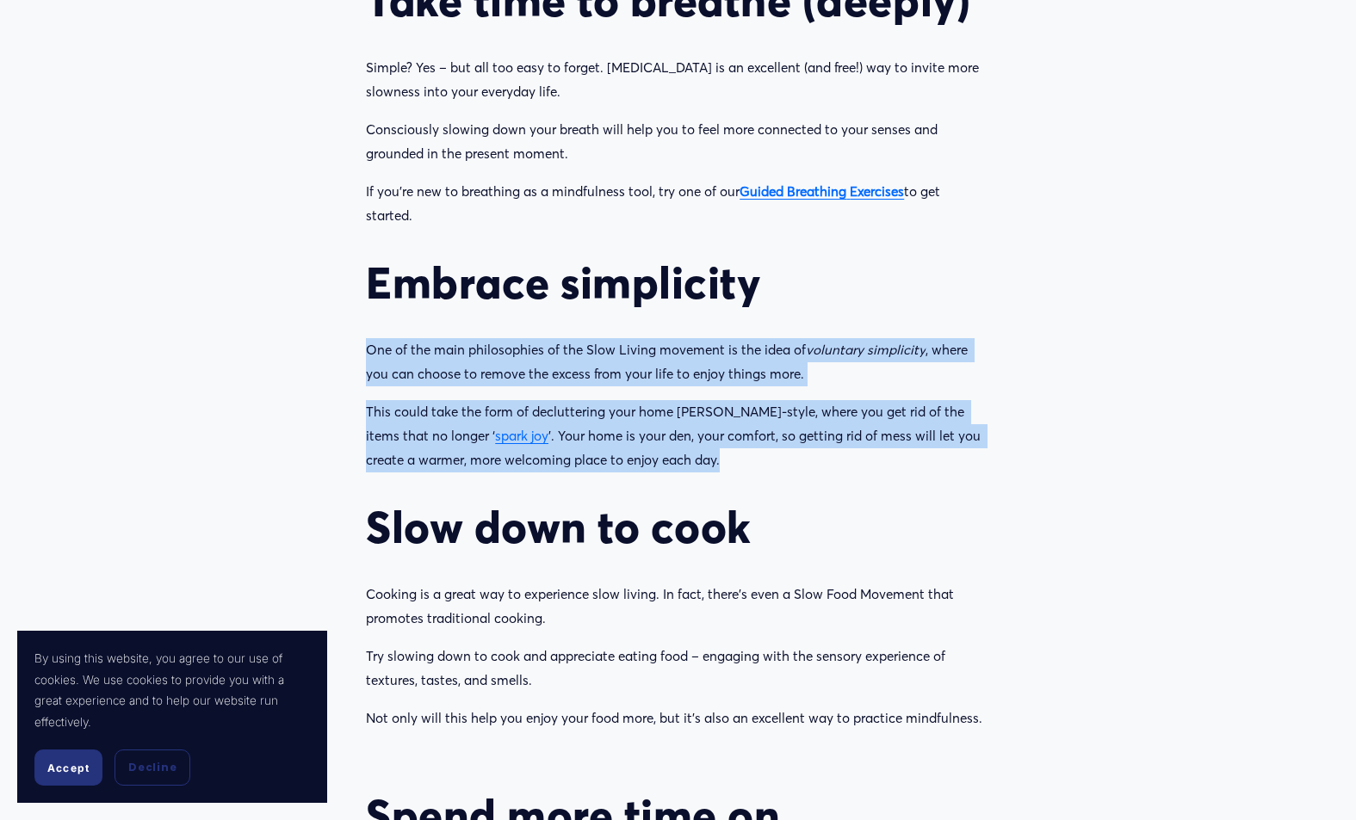 This screenshot has height=820, width=1356. I want to click on p: Try slowing down to cook and appreciate eating food – engaging with the sensory experience of tex..., so click(677, 668).